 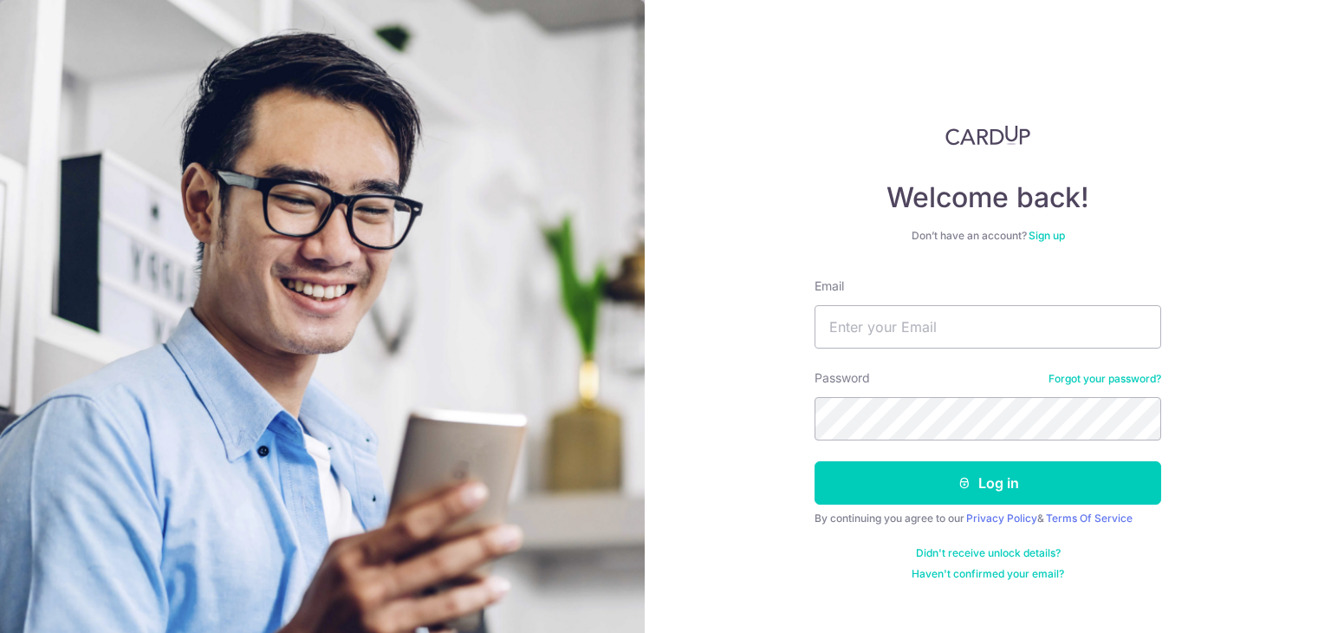 What do you see at coordinates (1047, 235) in the screenshot?
I see `a: Sign up` at bounding box center [1047, 235].